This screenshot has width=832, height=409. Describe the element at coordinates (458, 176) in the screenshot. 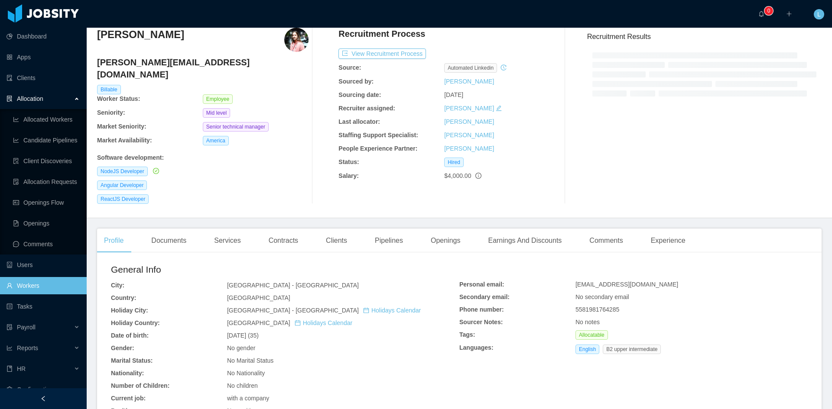

I see `span: $4,000.00` at that location.